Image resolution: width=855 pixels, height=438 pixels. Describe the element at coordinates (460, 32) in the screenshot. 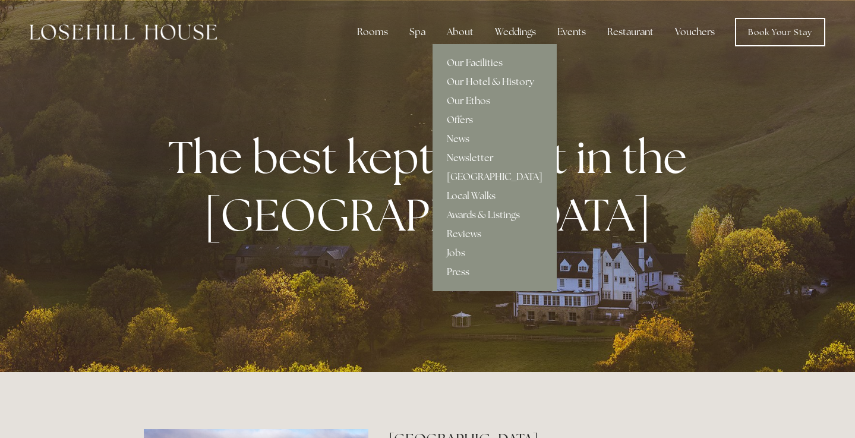

I see `div: About` at that location.